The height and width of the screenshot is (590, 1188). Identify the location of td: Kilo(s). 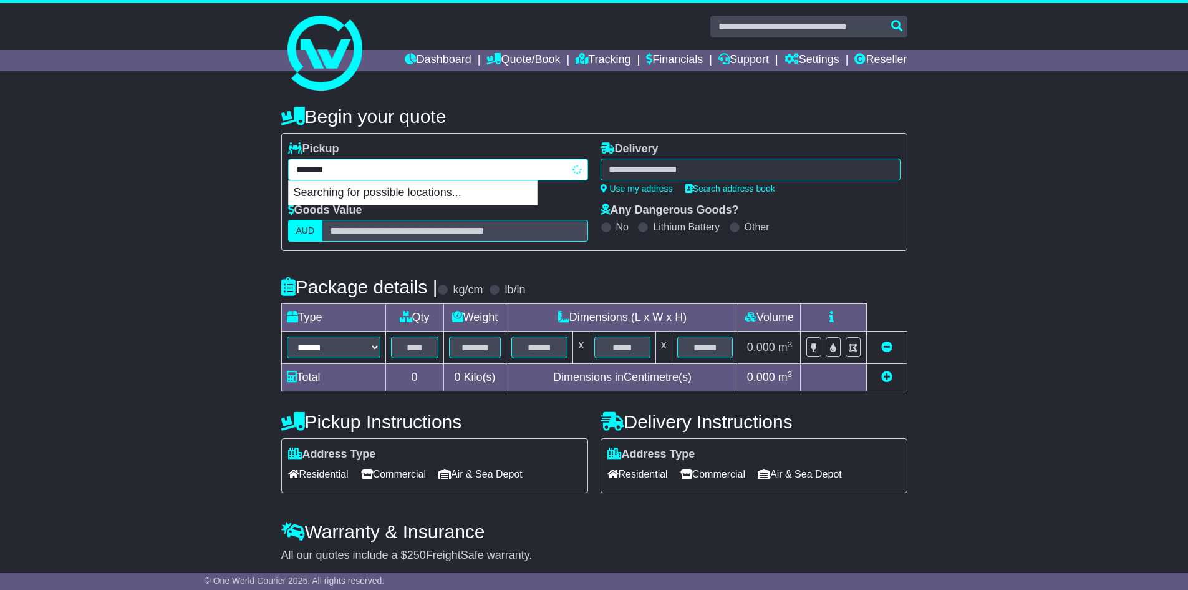
(475, 377).